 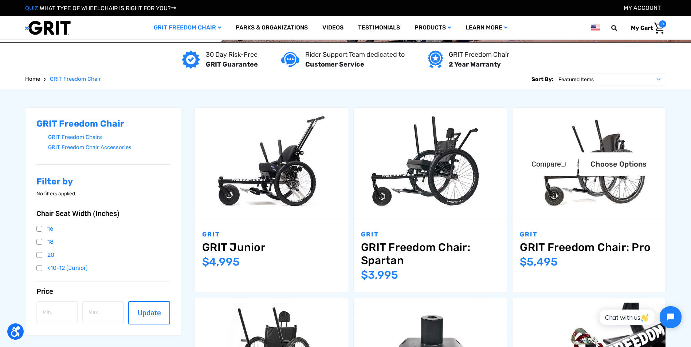 What do you see at coordinates (57, 312) in the screenshot?
I see `input: Min.` at bounding box center [57, 312].